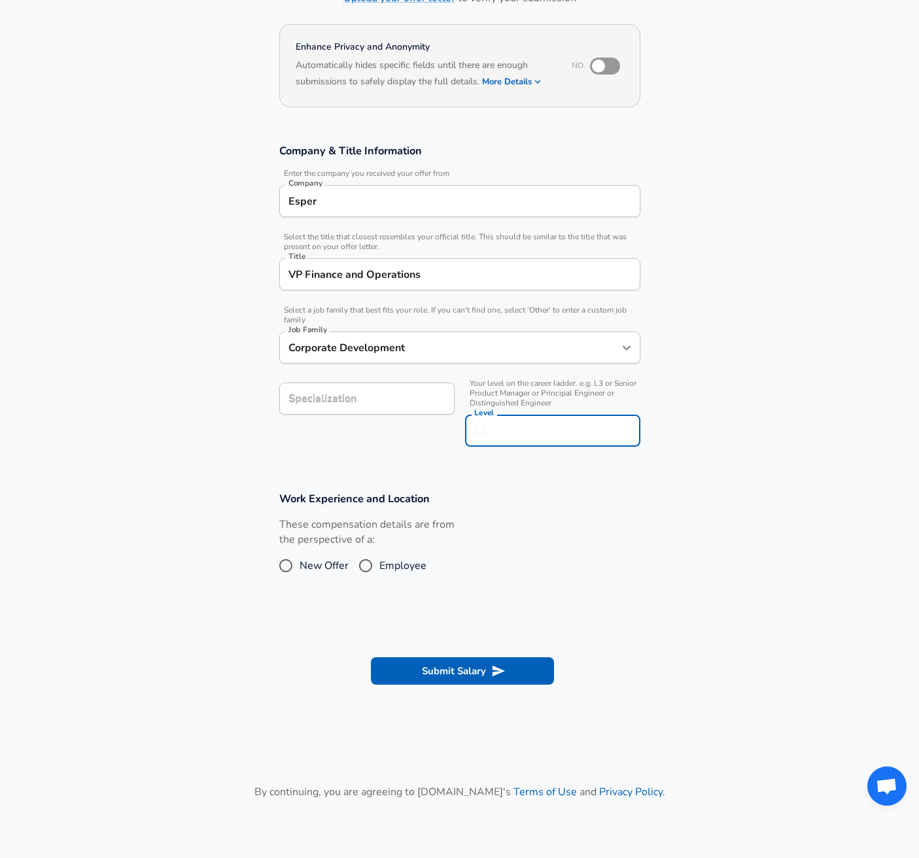 This screenshot has height=858, width=919. Describe the element at coordinates (297, 256) in the screenshot. I see `label: Title` at that location.